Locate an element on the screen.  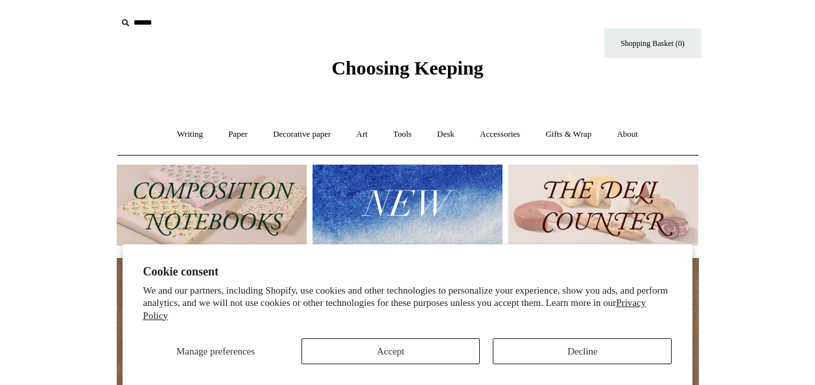
a: Gifts & Wrap is located at coordinates (568, 134).